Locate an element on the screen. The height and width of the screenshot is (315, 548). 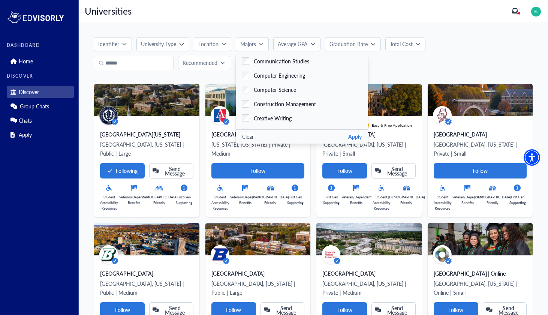
img: Aerial view of a university campus with green lawns, buildings, and sports facilities under a par... is located at coordinates (369, 239).